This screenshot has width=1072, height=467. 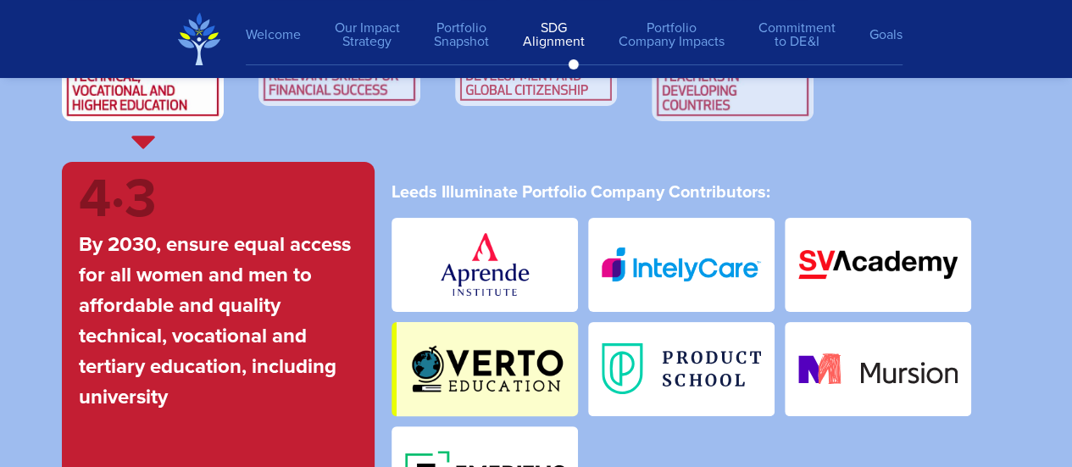 I want to click on a: Goals, so click(x=877, y=35).